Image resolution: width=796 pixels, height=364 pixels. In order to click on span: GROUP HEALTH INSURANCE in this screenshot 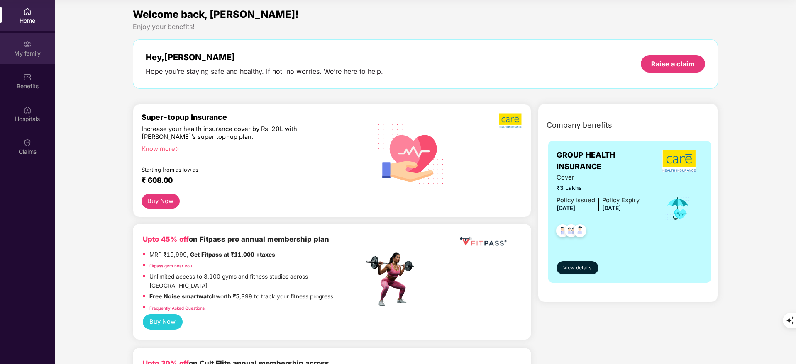, I will do `click(606, 161)`.